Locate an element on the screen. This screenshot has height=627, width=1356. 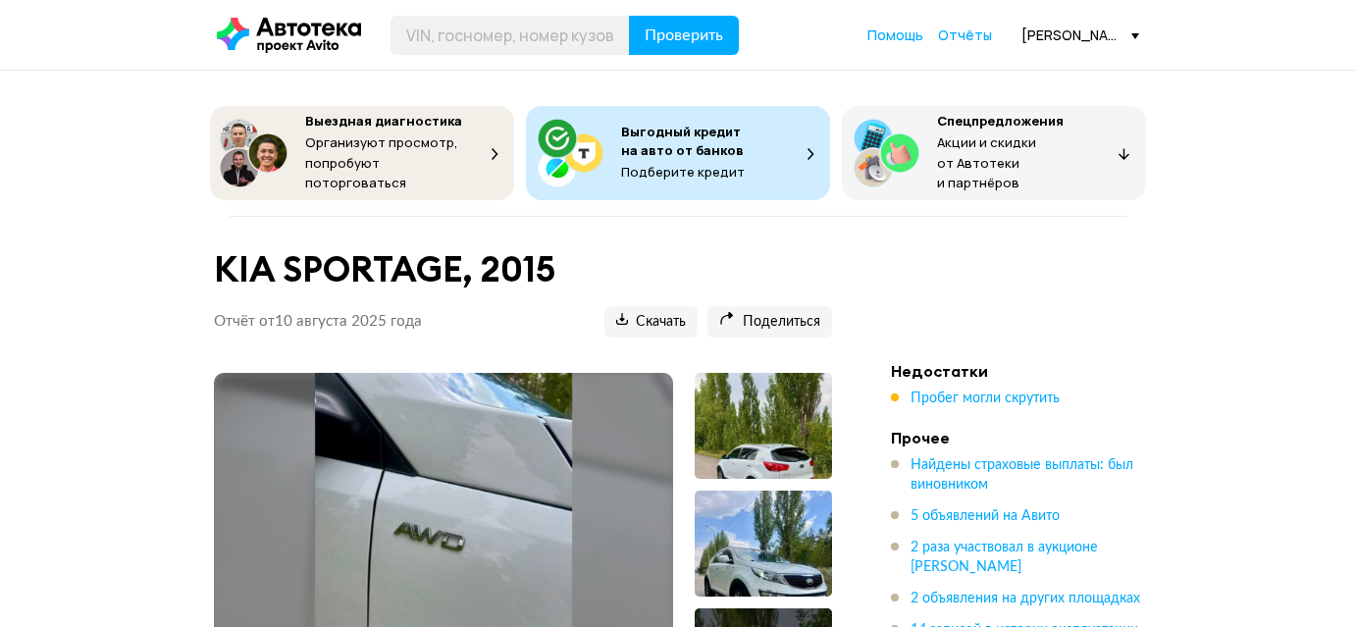
p: Отчёт от 10 августа 2025 года is located at coordinates (318, 322).